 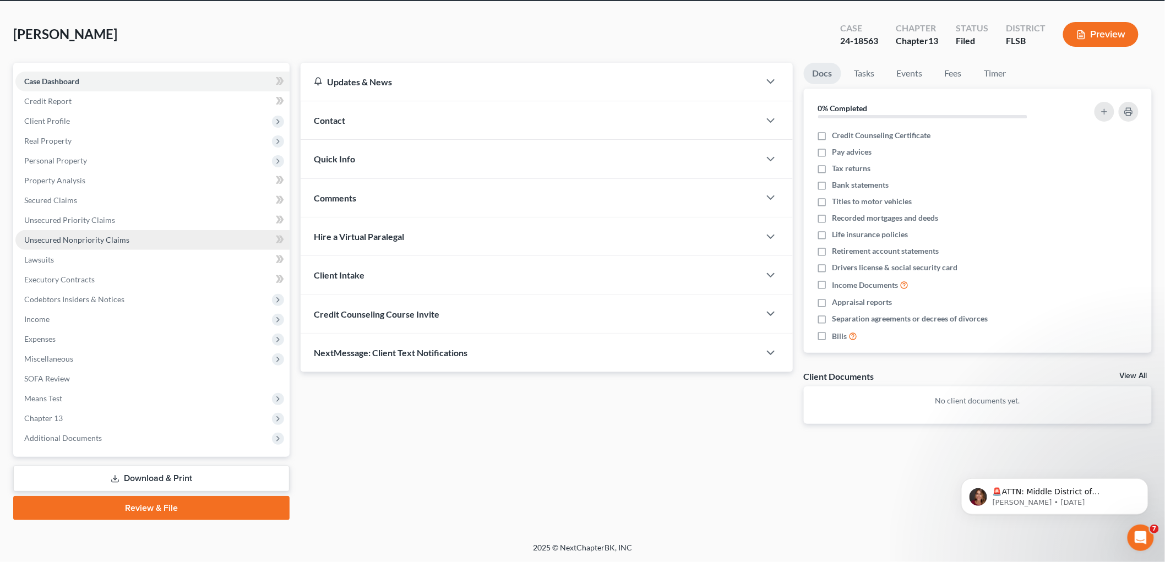 I want to click on span: Unsecured Nonpriority Claims, so click(x=77, y=239).